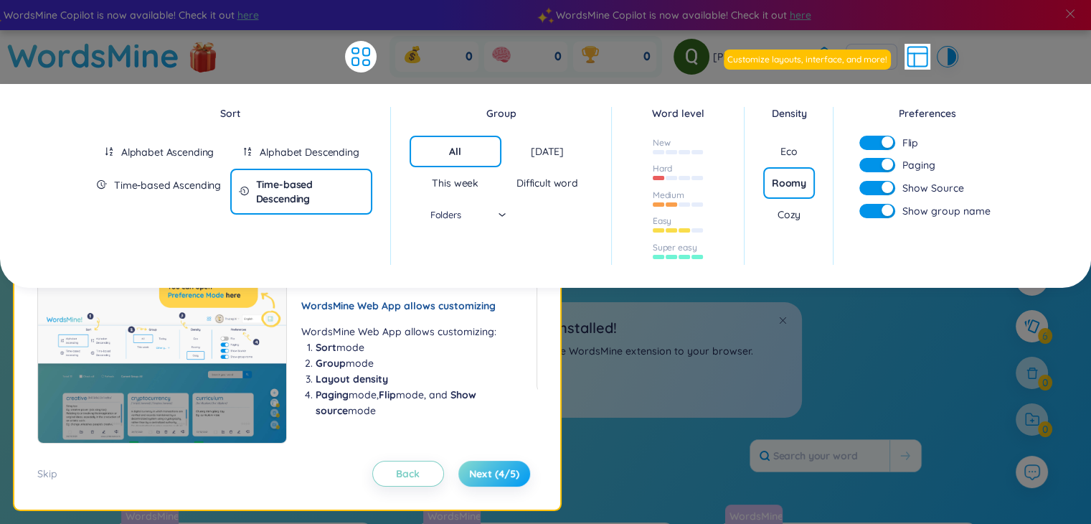 The width and height of the screenshot is (1091, 524). I want to click on div: This week, so click(455, 183).